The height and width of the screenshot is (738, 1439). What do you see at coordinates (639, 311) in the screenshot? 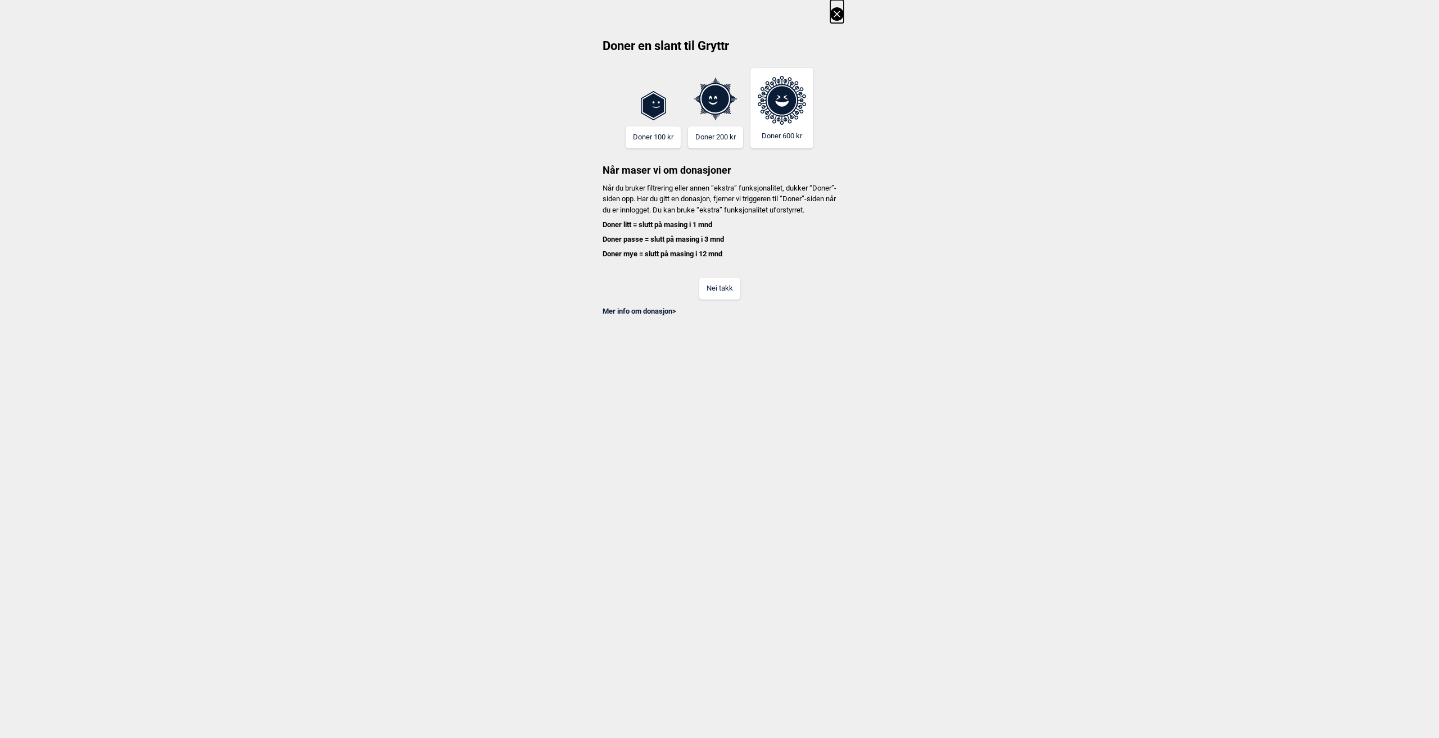
I see `a: Mer info om donasjon>` at bounding box center [639, 311].